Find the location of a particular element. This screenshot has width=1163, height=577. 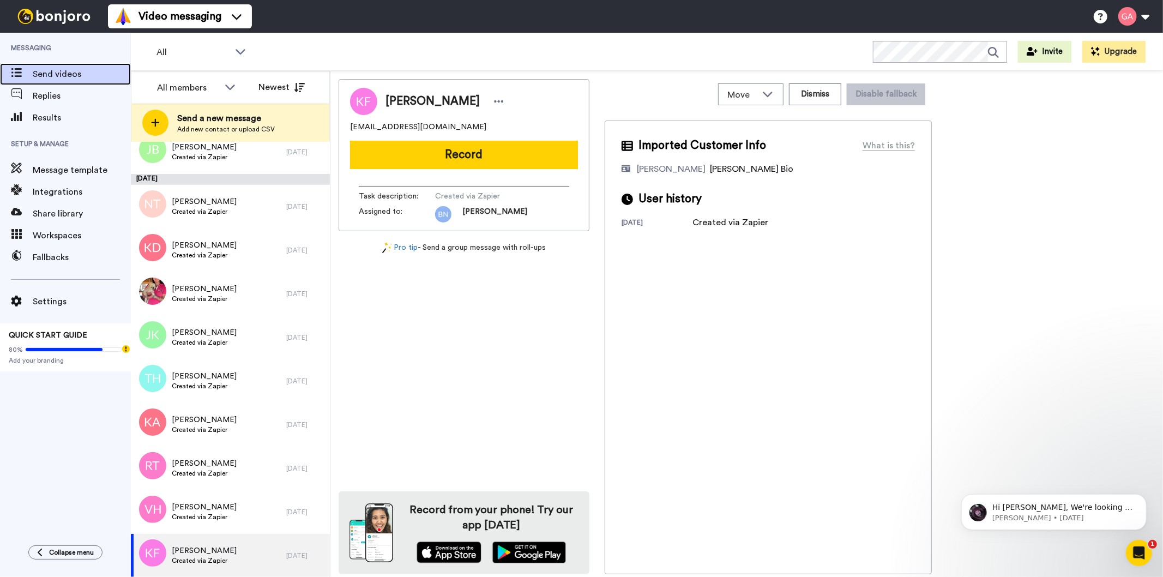

span: Fallbacks is located at coordinates (82, 257).